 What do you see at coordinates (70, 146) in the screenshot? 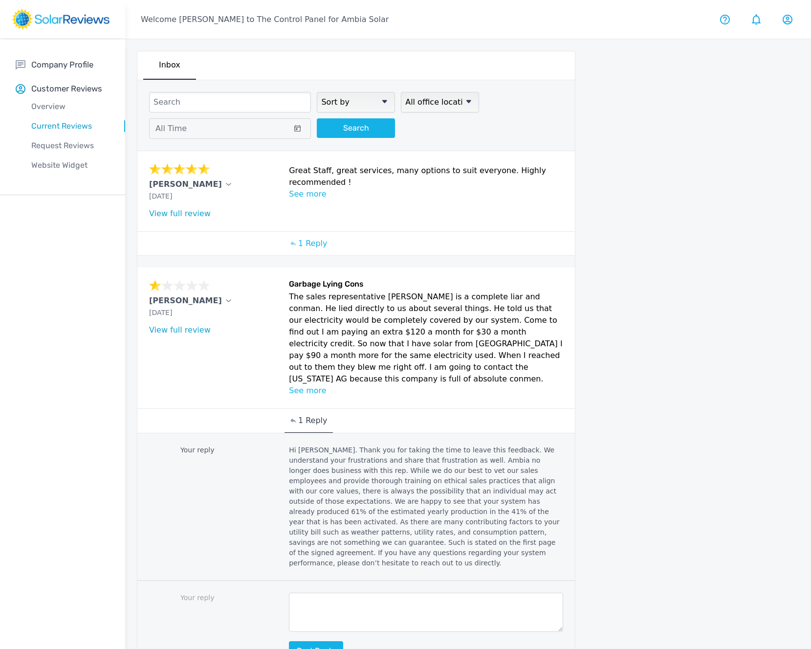
I see `p: Request Reviews` at bounding box center [70, 146].